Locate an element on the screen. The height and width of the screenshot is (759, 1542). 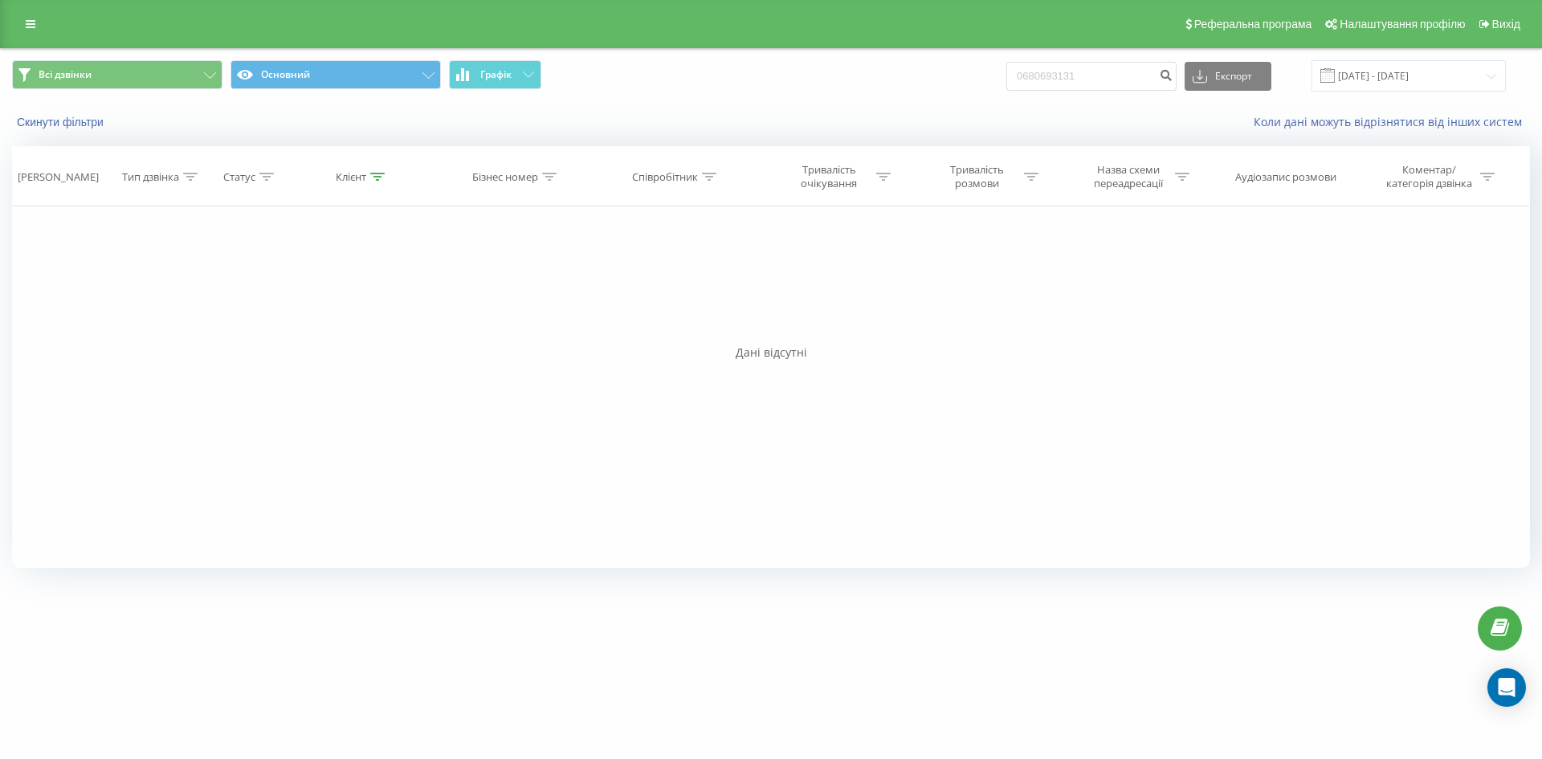
button: Основний is located at coordinates (336, 75).